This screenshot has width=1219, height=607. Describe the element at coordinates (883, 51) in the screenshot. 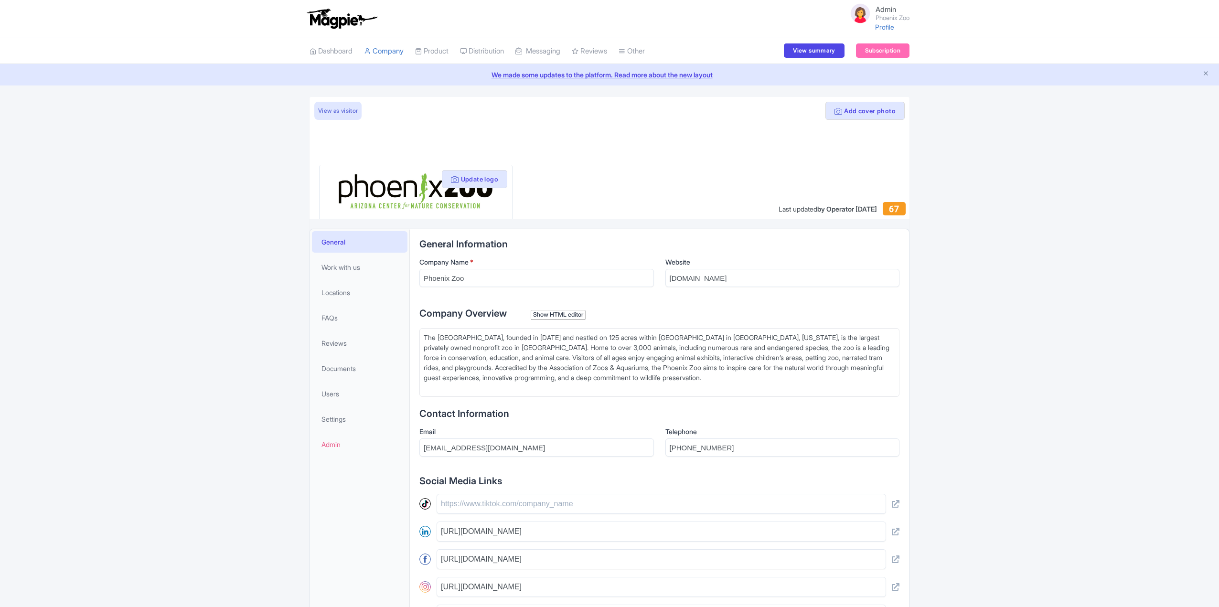

I see `a: Subscription` at that location.